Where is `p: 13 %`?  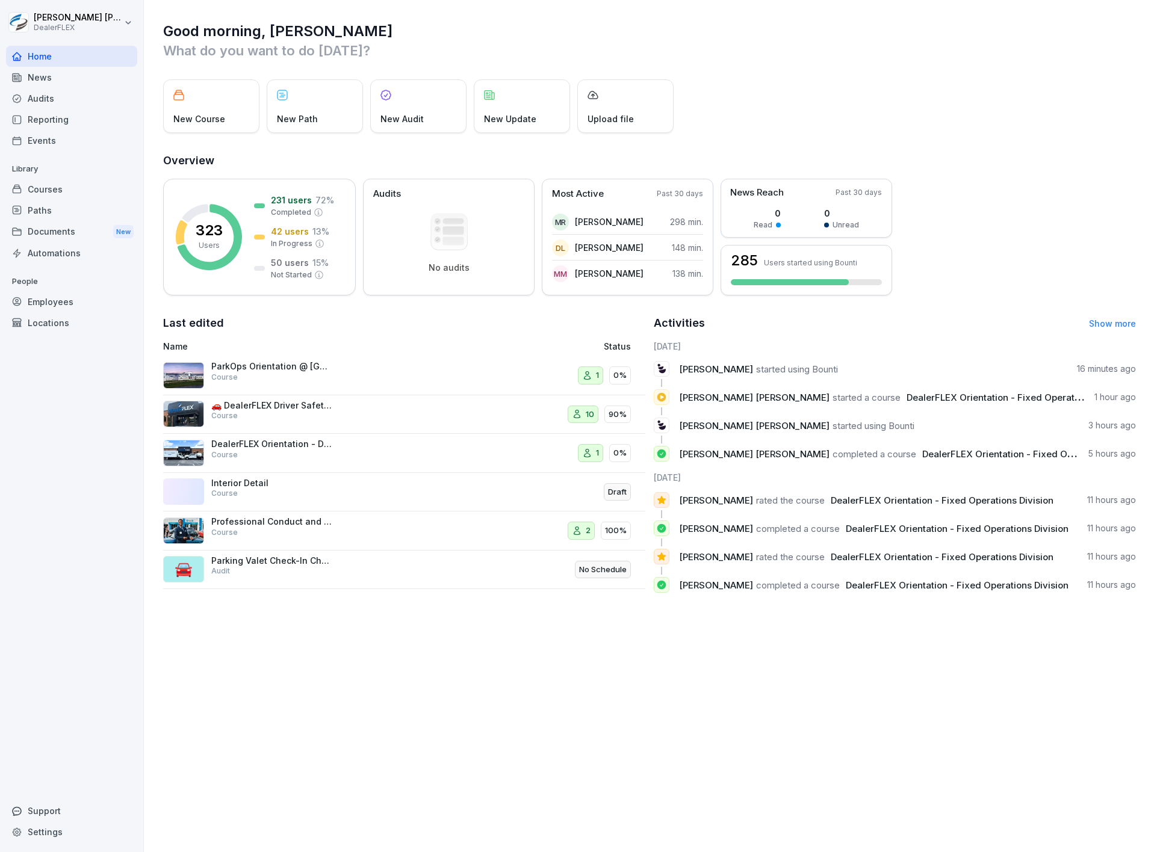
p: 13 % is located at coordinates (321, 231).